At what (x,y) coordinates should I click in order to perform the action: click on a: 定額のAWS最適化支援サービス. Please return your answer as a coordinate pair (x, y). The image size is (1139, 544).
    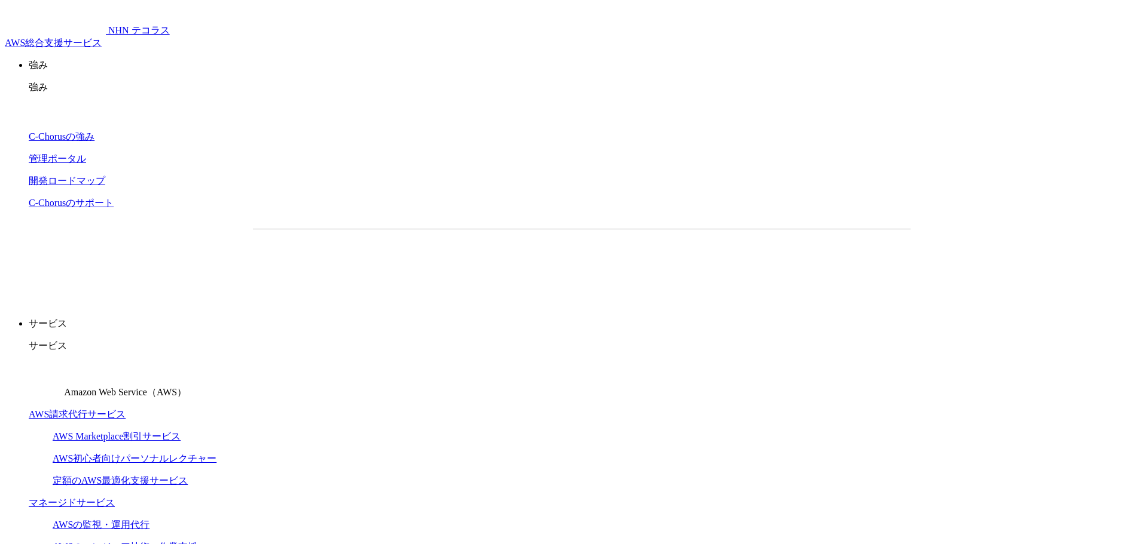
    Looking at the image, I should click on (120, 481).